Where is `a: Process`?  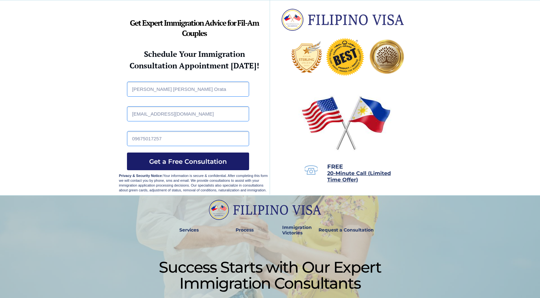 a: Process is located at coordinates (245, 231).